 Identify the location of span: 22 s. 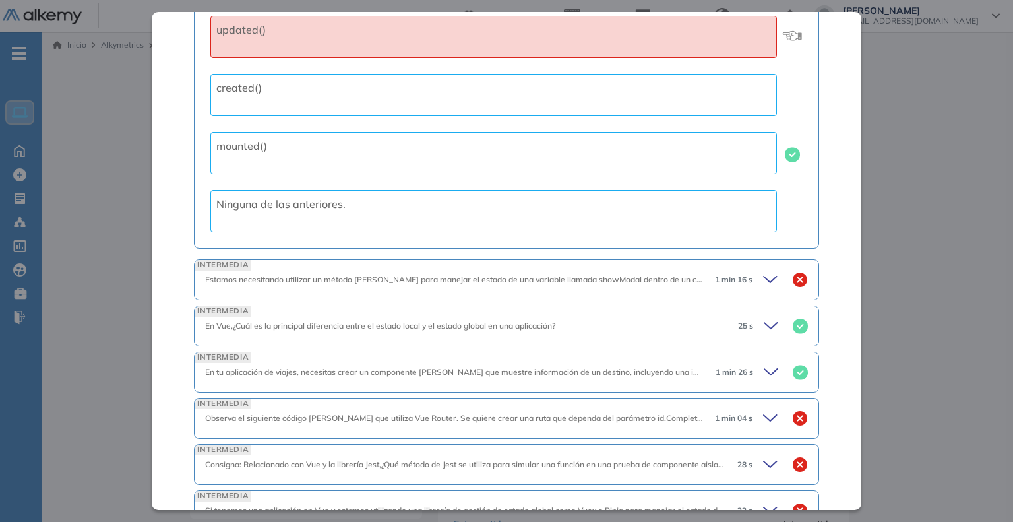
(745, 511).